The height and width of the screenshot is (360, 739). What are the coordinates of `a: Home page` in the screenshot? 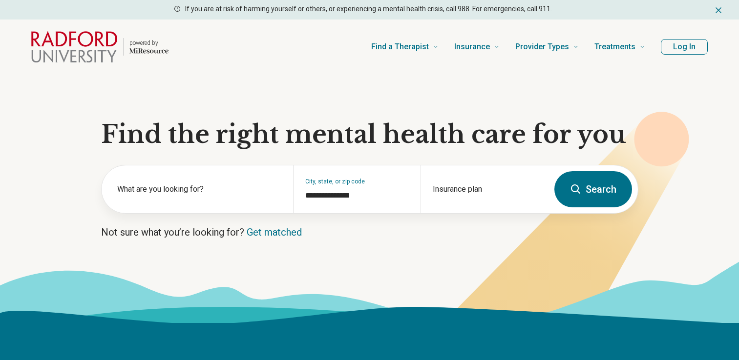 It's located at (100, 47).